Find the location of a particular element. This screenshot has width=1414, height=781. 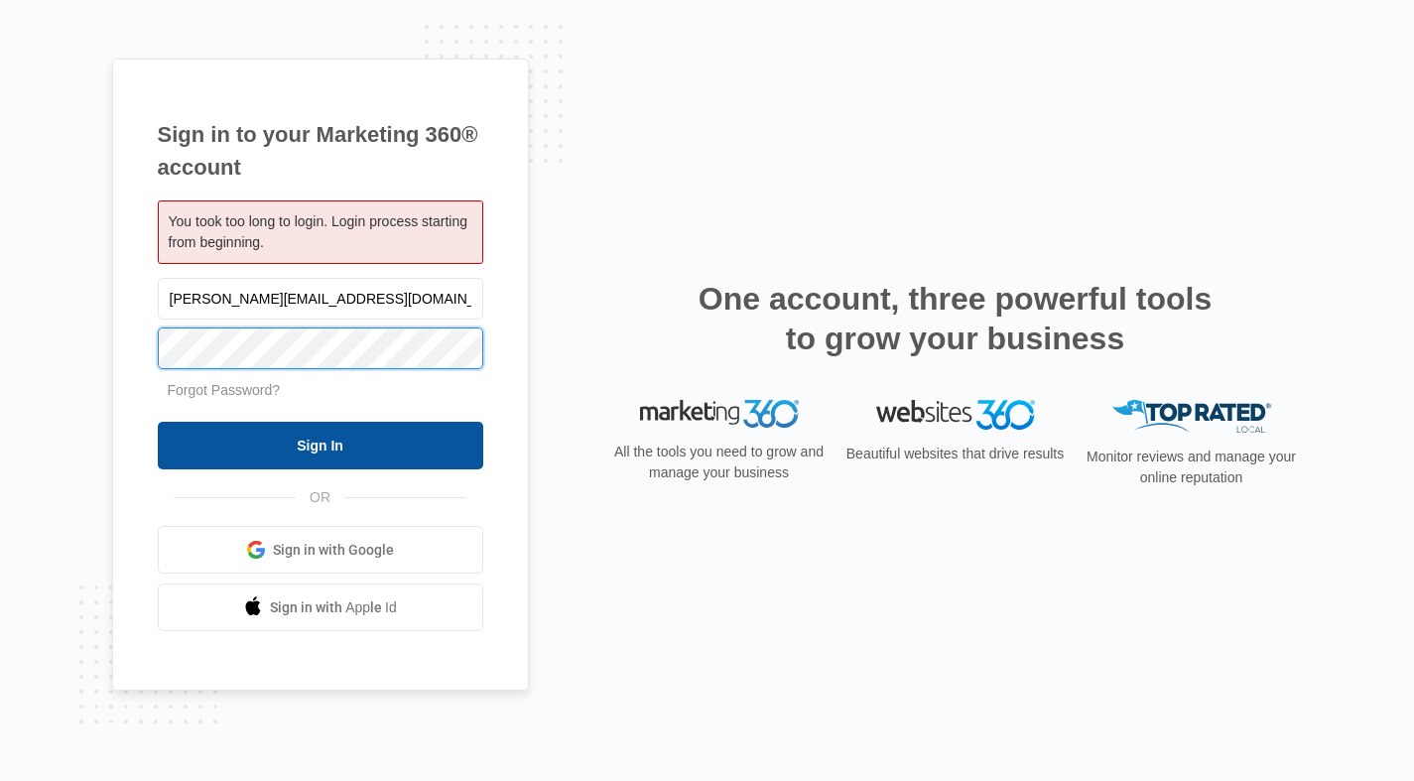

a: Sign in with Apple Id is located at coordinates (321, 607).